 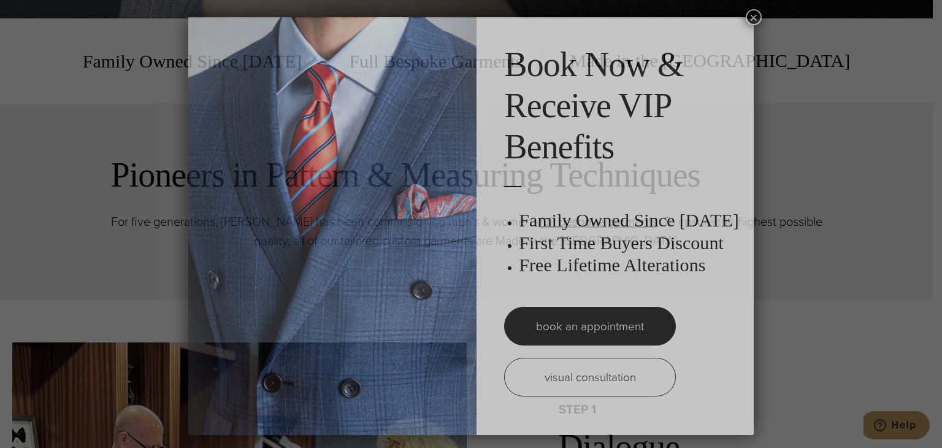 I want to click on h2: Book Now & Receive VIP Benefits, so click(x=623, y=106).